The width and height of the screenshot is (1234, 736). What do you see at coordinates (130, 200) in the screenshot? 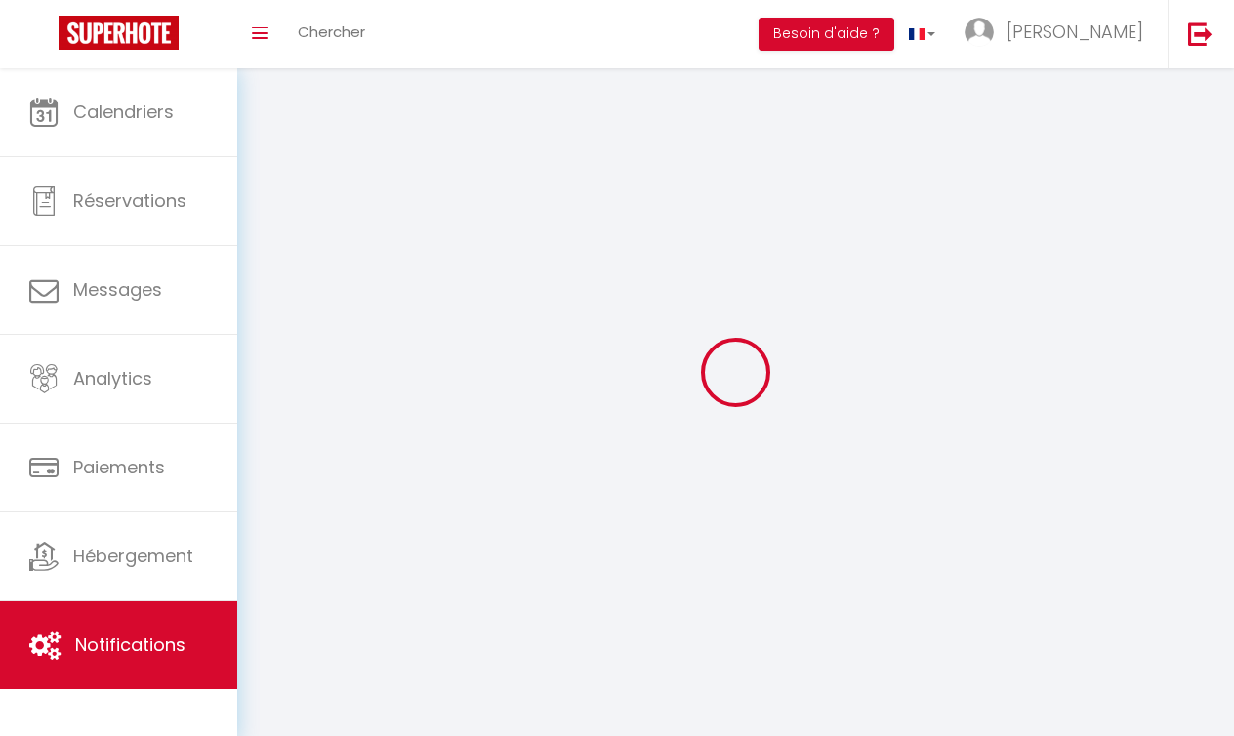
I see `span: Réservations` at bounding box center [130, 200].